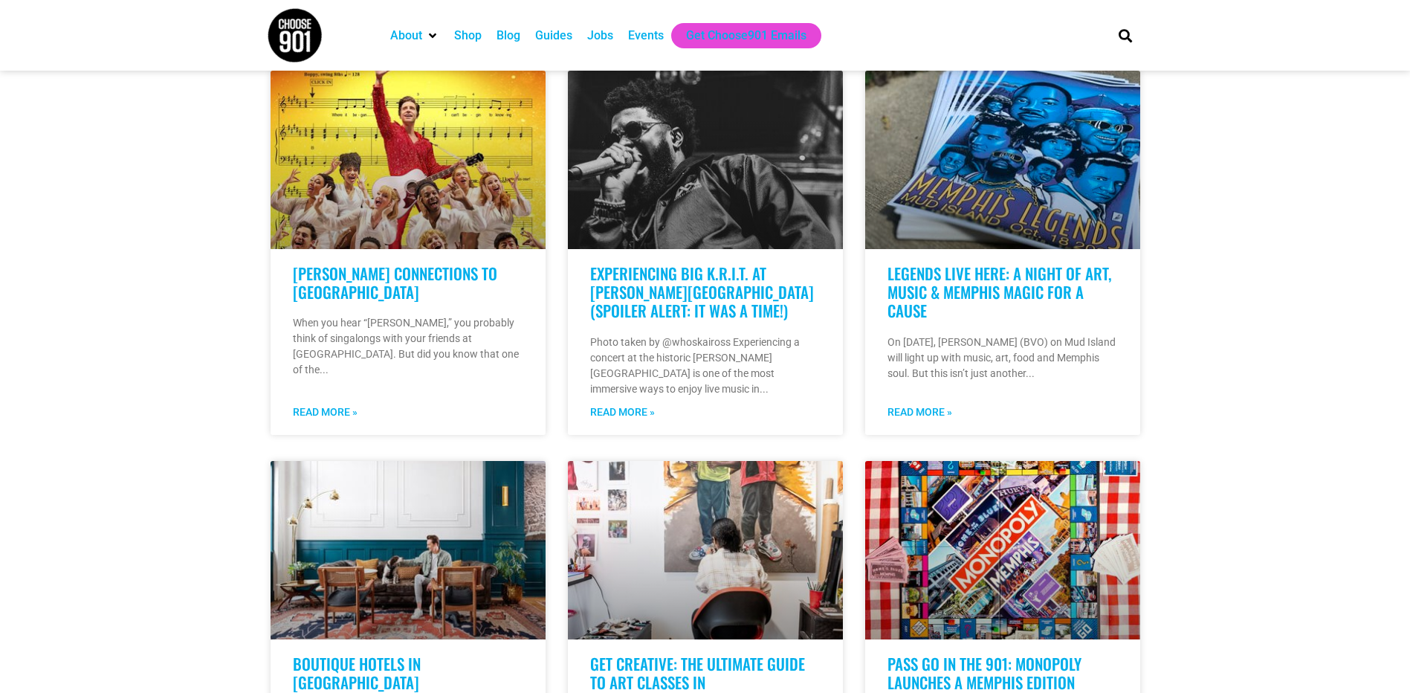 The image size is (1410, 693). Describe the element at coordinates (747, 36) in the screenshot. I see `a: Get Choose901 Emails` at that location.